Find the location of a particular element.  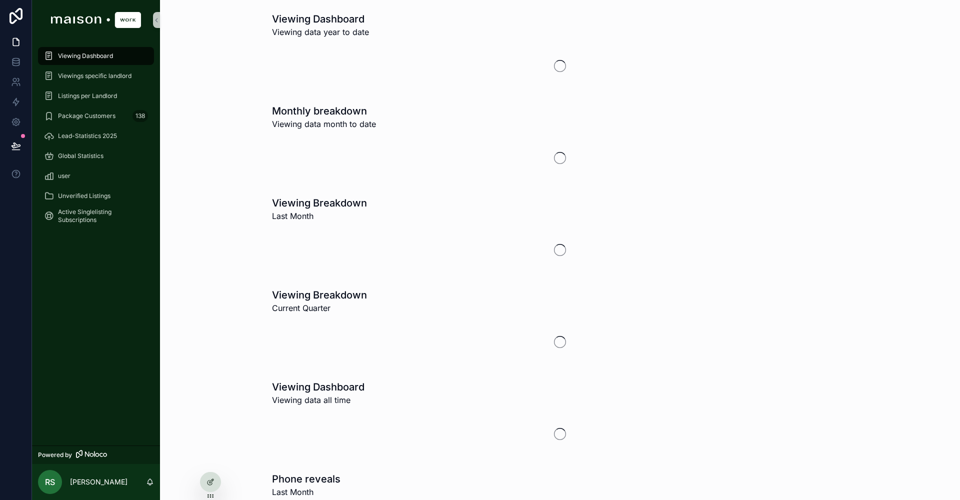

a: Global Statistics is located at coordinates (96, 156).